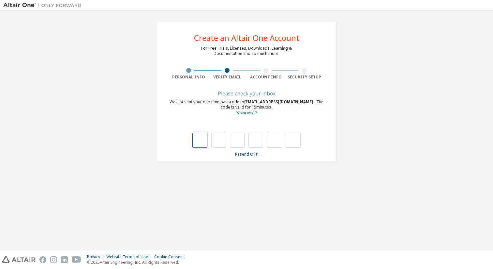 This screenshot has width=493, height=269. I want to click on div: Website Terms of Use, so click(130, 256).